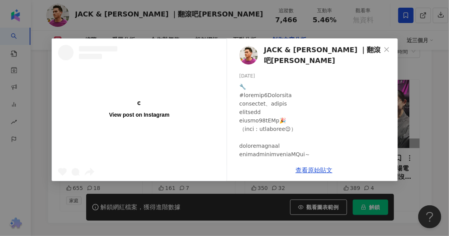 The width and height of the screenshot is (449, 236). Describe the element at coordinates (248, 55) in the screenshot. I see `img: KOL Avatar` at that location.